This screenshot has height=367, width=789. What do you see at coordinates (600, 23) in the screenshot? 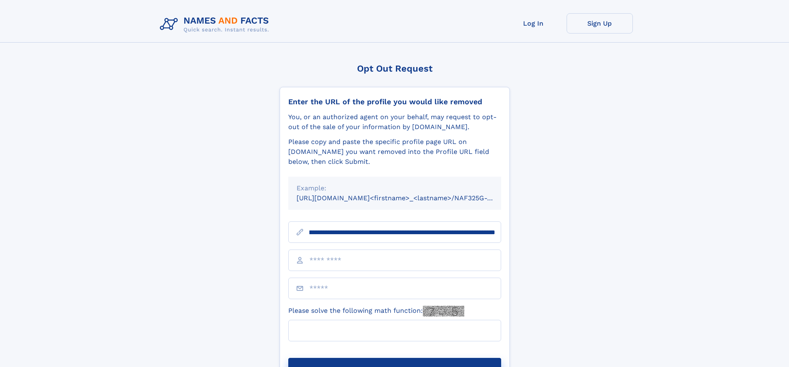
I see `a: Sign Up` at bounding box center [600, 23].